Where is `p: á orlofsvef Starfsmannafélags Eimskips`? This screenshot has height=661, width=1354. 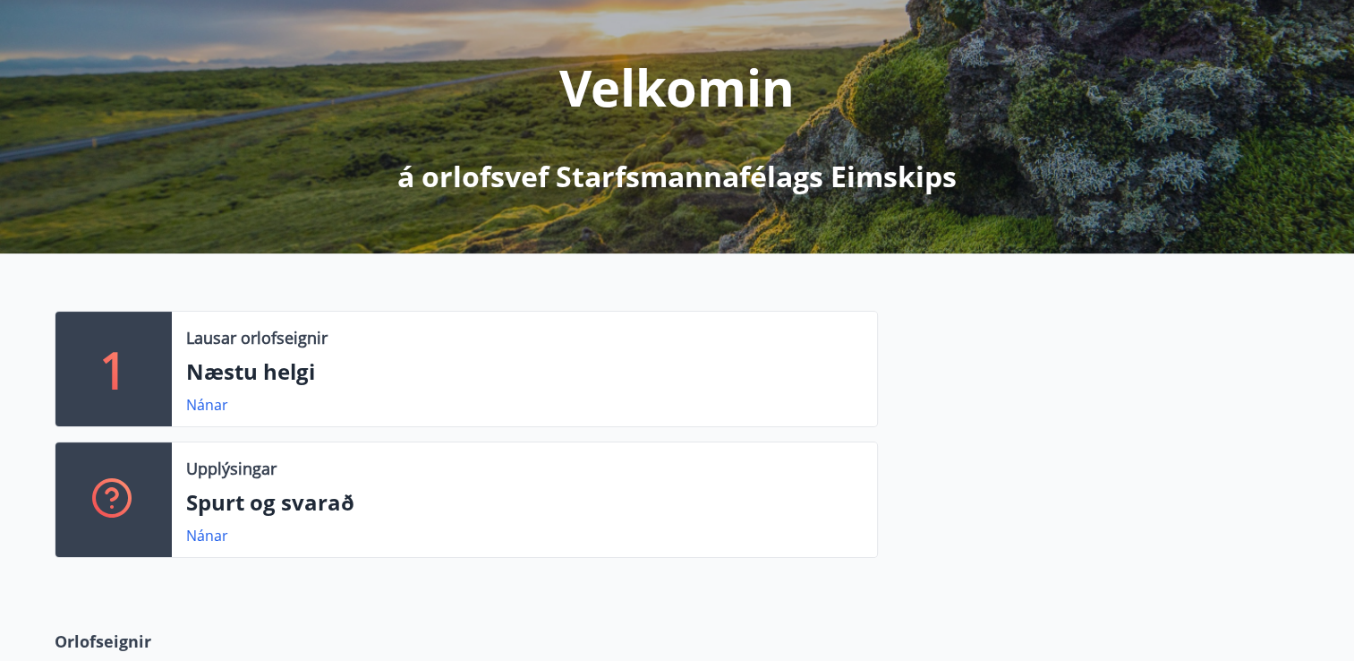
p: á orlofsvef Starfsmannafélags Eimskips is located at coordinates (677, 176).